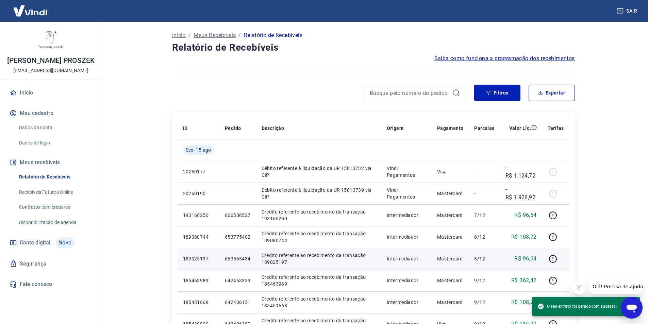 The height and width of the screenshot is (324, 648). What do you see at coordinates (627, 11) in the screenshot?
I see `button: Sair` at bounding box center [627, 11].